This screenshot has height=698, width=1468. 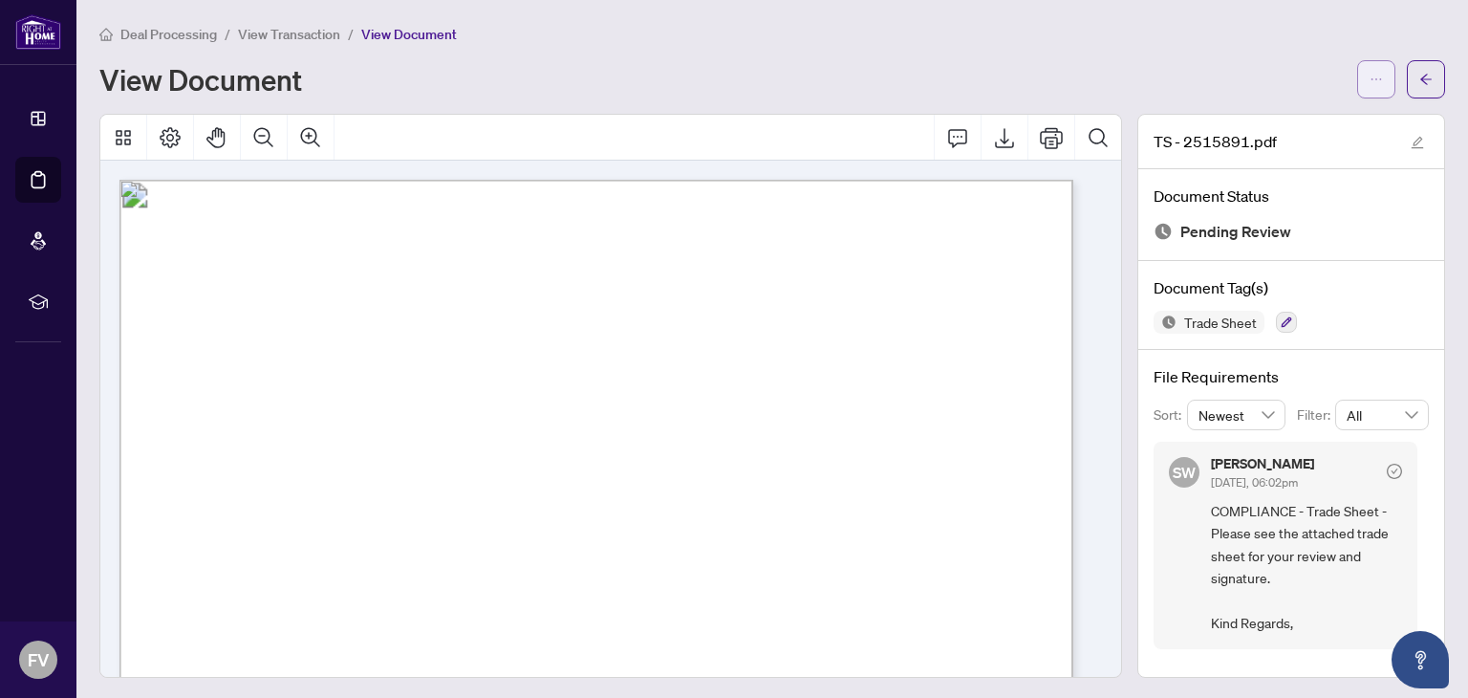 What do you see at coordinates (289, 34) in the screenshot?
I see `span: View Transaction` at bounding box center [289, 34].